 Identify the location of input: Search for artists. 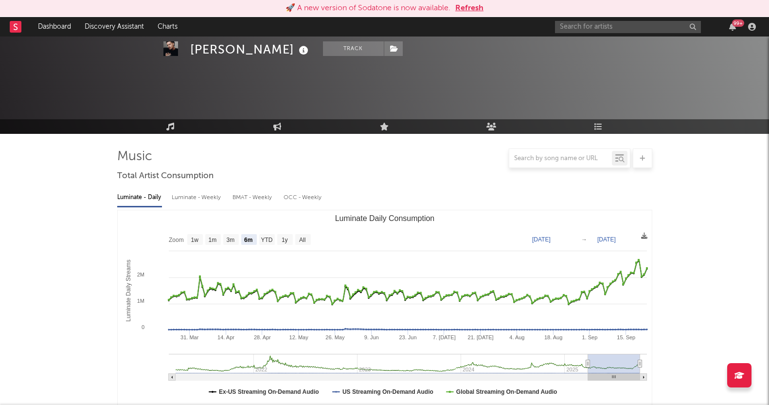
(628, 27).